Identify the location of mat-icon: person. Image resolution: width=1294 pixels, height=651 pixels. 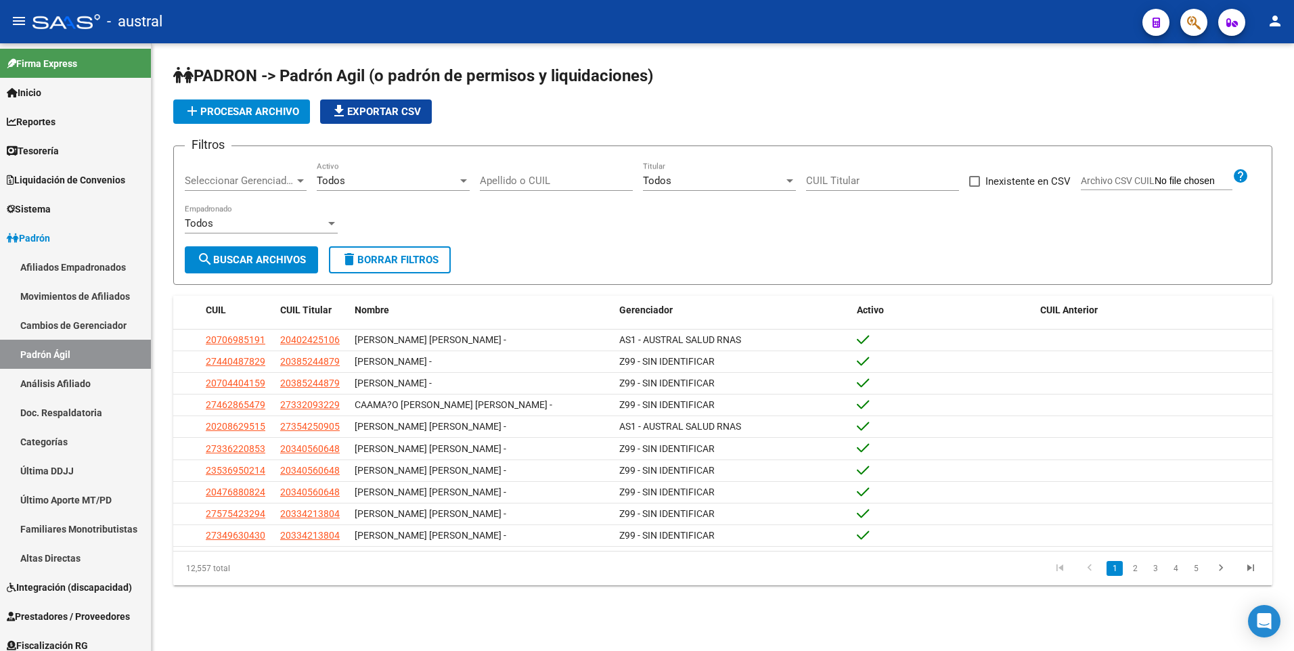
(1276, 21).